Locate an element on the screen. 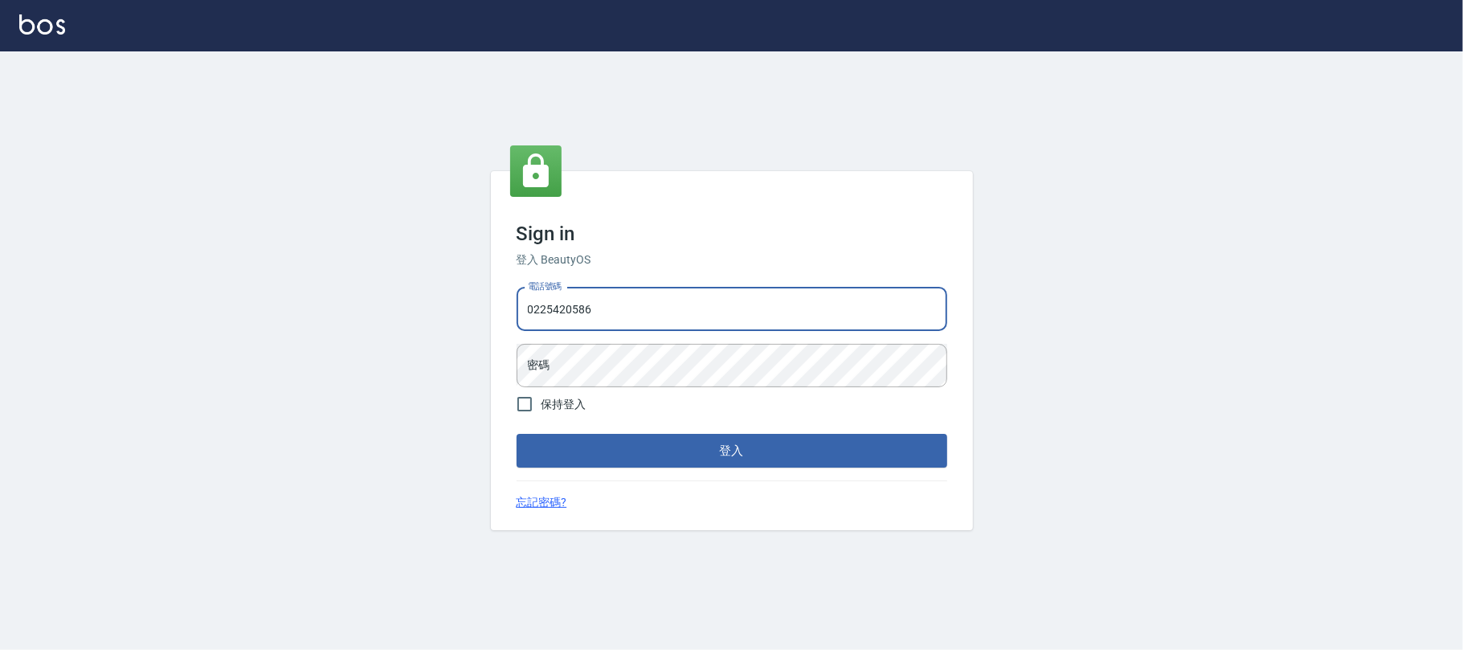  button: 登入 is located at coordinates (732, 451).